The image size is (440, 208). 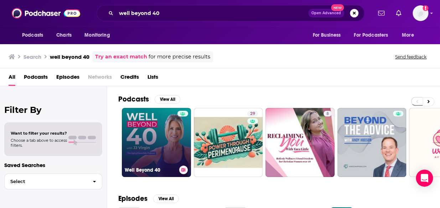 What do you see at coordinates (328, 114) in the screenshot?
I see `span: 8` at bounding box center [328, 114].